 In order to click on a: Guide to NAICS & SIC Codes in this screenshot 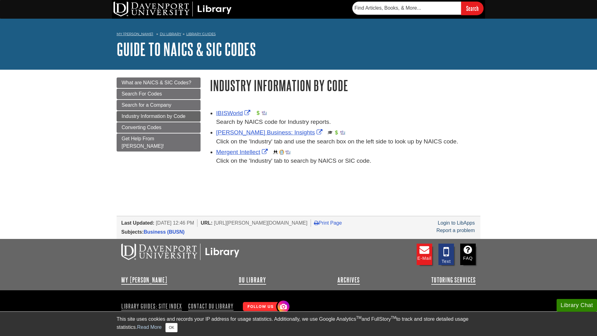, I will do `click(186, 49)`.